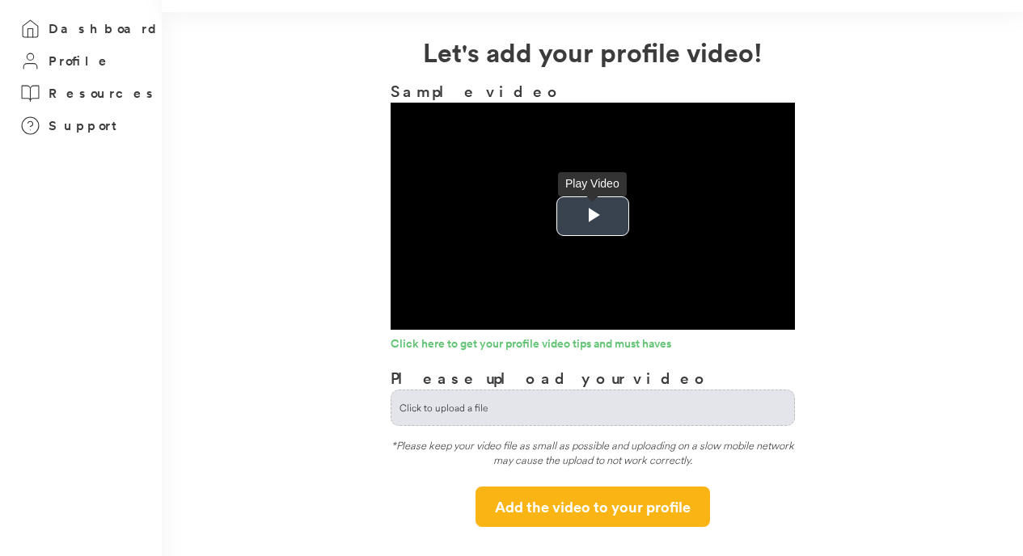  I want to click on h3: Please upload your video, so click(550, 378).